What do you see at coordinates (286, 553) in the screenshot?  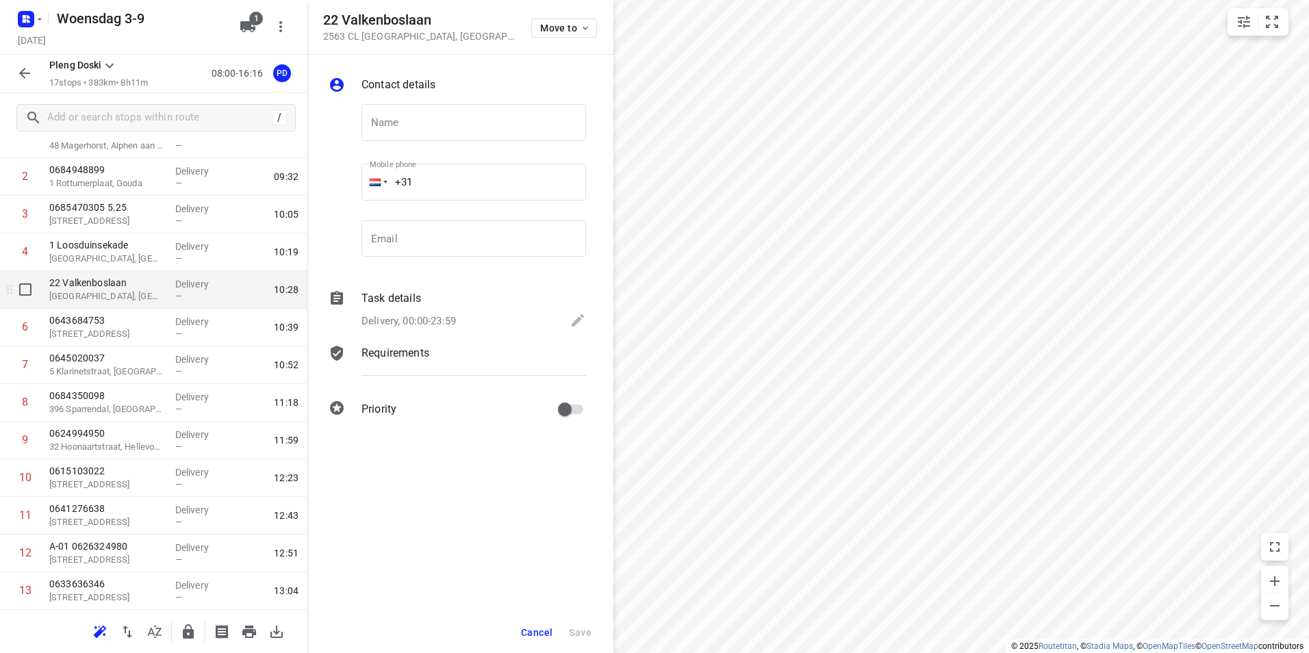 I see `span: 12:51` at bounding box center [286, 553].